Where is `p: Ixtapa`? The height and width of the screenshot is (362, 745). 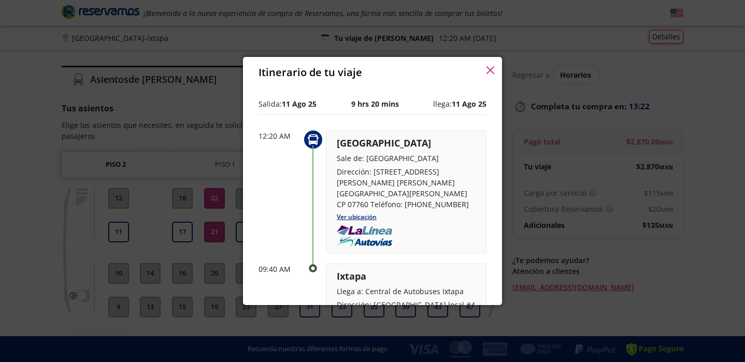 p: Ixtapa is located at coordinates (406, 276).